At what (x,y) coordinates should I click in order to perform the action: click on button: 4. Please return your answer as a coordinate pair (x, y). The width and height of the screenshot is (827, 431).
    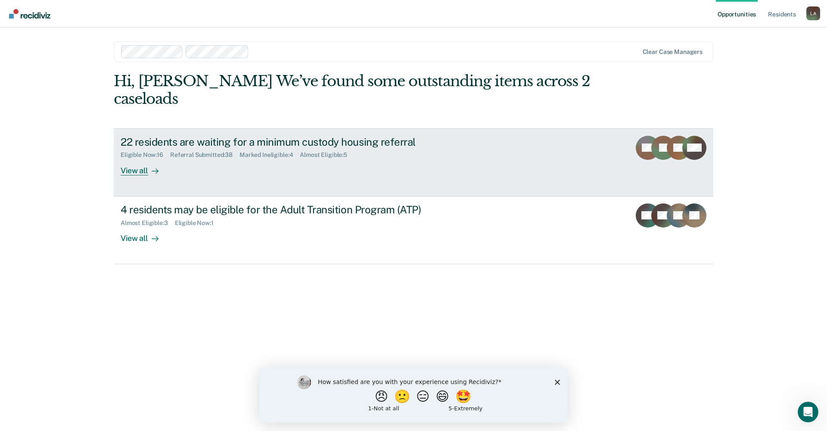
    Looking at the image, I should click on (184, 30).